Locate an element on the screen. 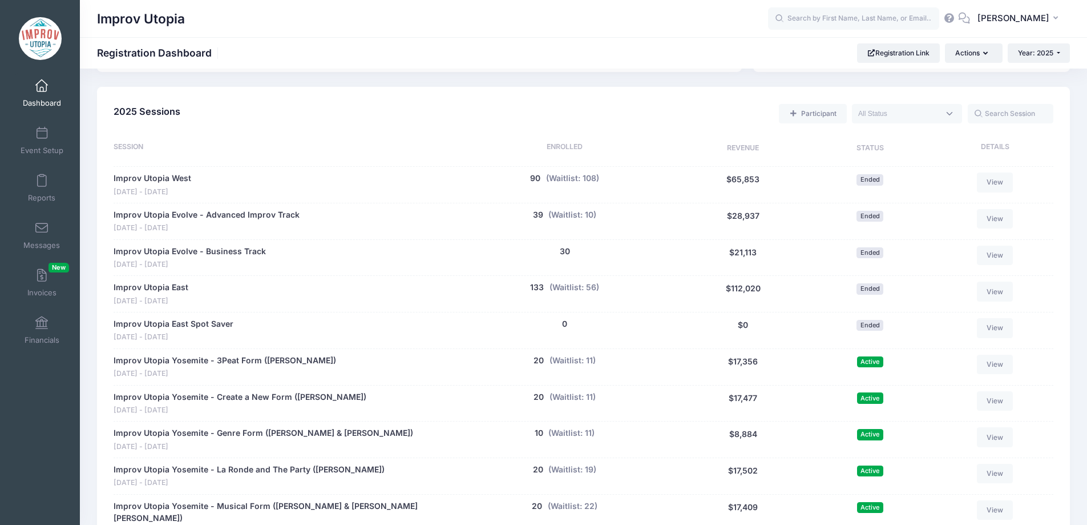 The width and height of the screenshot is (1087, 525). span: Messages is located at coordinates (42, 245).